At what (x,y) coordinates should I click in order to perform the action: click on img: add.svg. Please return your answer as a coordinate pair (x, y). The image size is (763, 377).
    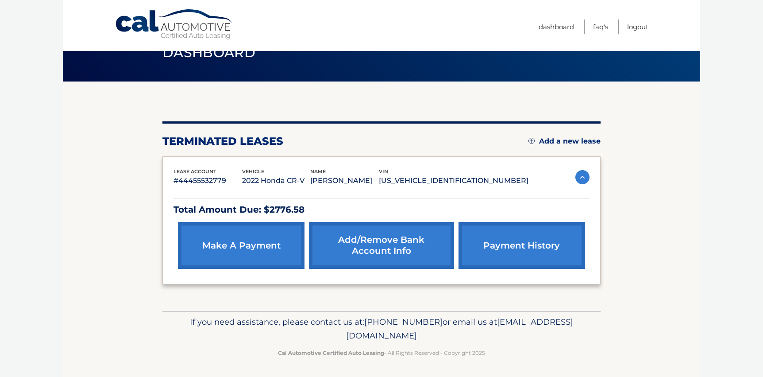
    Looking at the image, I should click on (532, 141).